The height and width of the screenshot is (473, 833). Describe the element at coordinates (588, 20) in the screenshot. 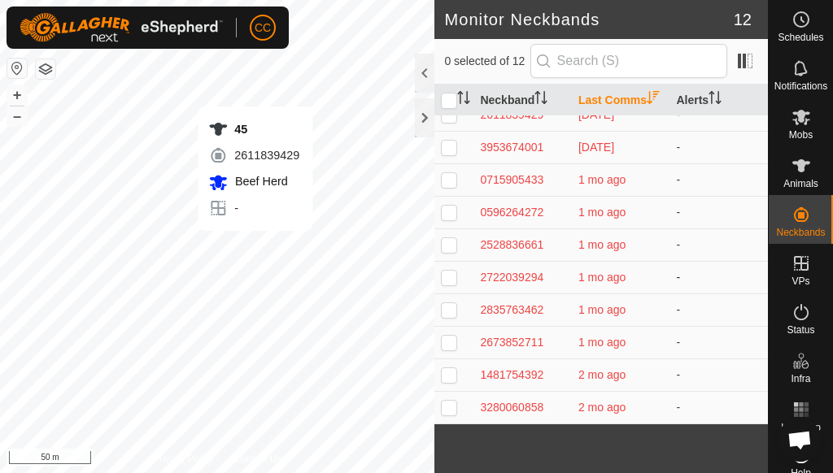

I see `h2: Monitor Neckbands` at that location.